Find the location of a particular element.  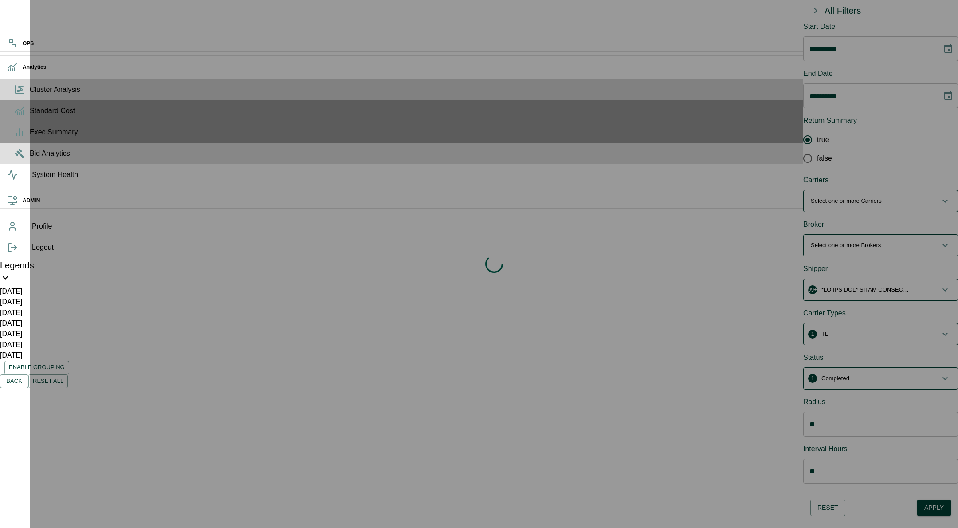

span: Exec Summary is located at coordinates (490, 132).